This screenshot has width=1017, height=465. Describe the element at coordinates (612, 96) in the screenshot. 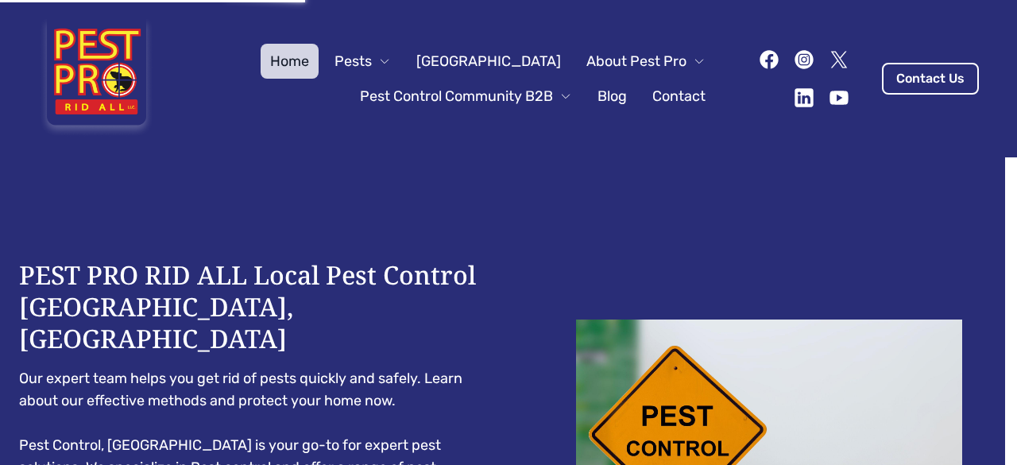

I see `a: Blog` at that location.